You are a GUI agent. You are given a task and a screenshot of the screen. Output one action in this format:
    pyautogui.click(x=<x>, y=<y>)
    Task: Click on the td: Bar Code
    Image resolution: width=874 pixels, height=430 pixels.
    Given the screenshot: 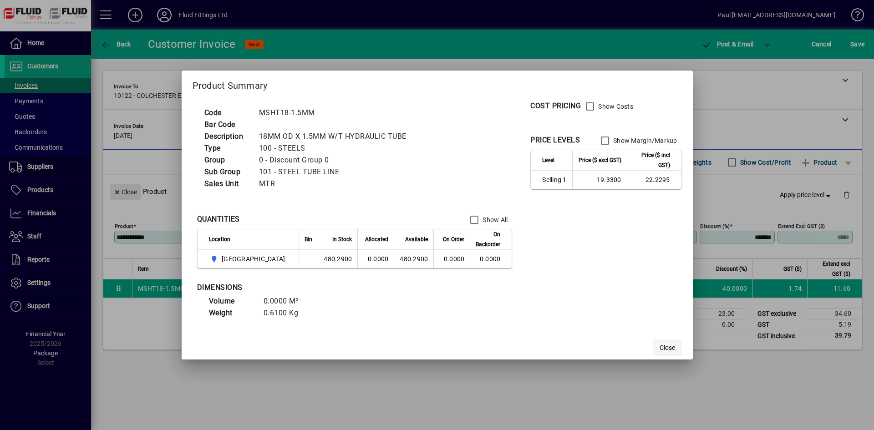 What is the action you would take?
    pyautogui.click(x=227, y=125)
    